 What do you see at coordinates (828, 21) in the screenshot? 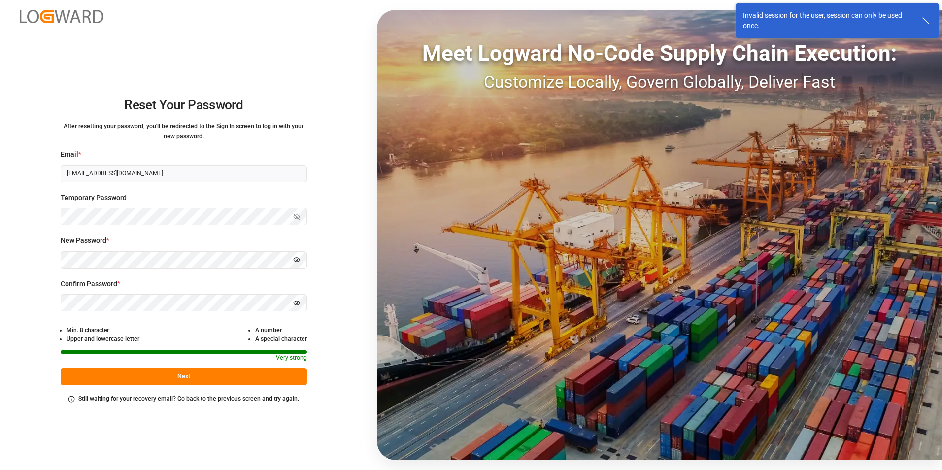
I see `div: Invalid session for the user, session can only be used once.` at bounding box center [828, 21].